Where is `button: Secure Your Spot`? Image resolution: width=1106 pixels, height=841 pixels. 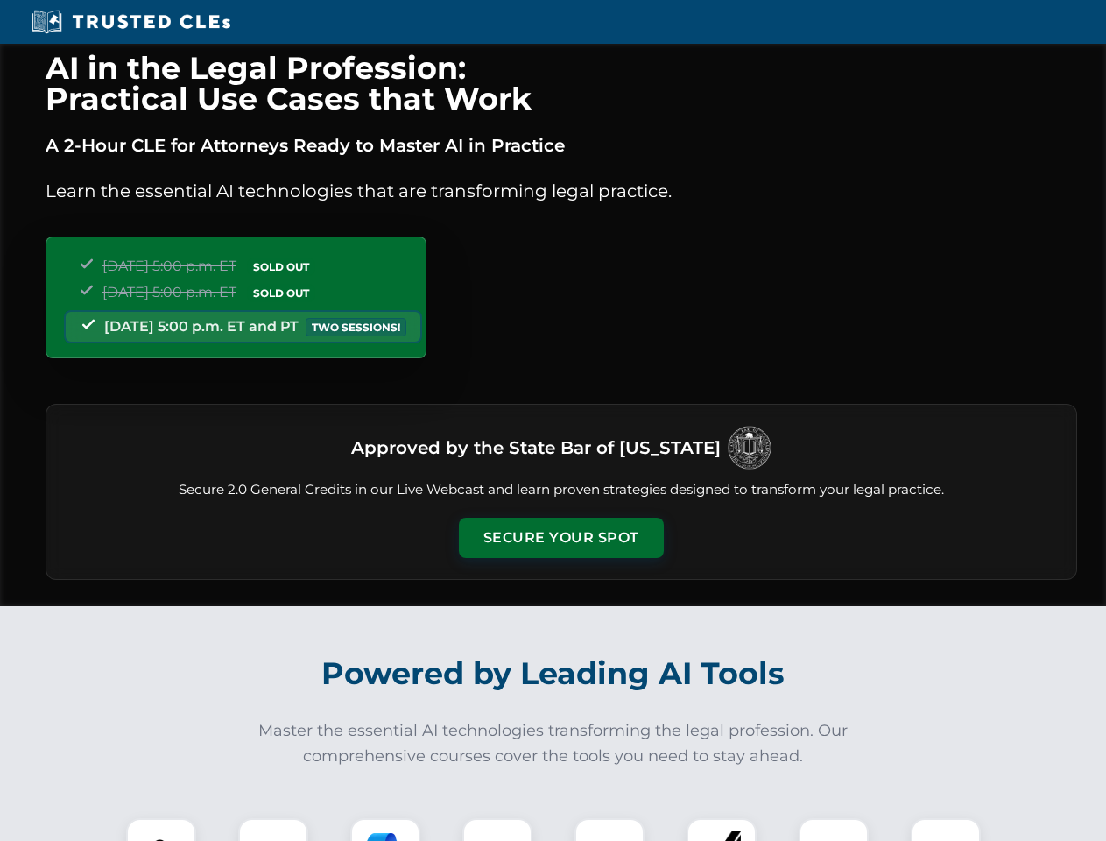
button: Secure Your Spot is located at coordinates (561, 538).